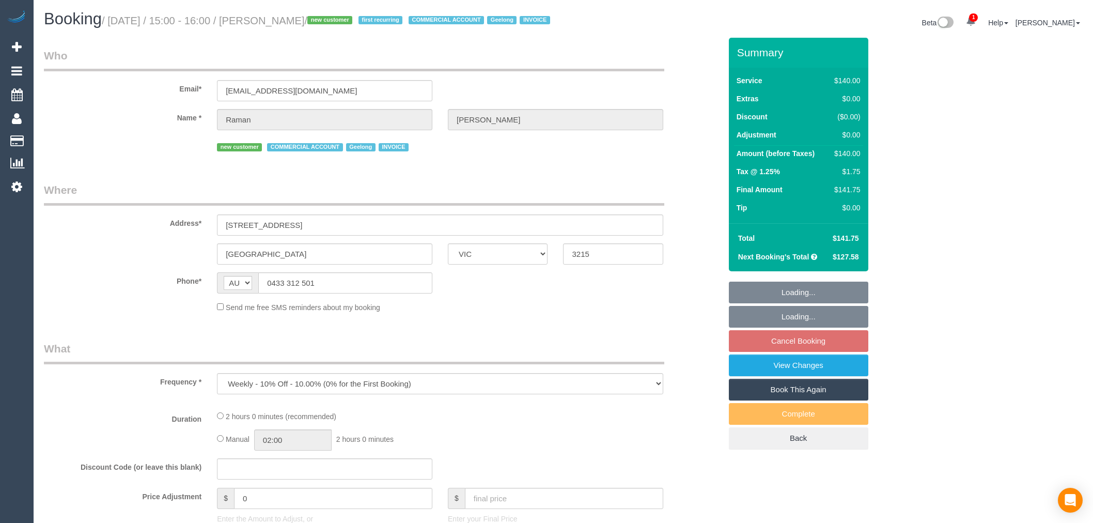  Describe the element at coordinates (998, 23) in the screenshot. I see `a: Help` at that location.